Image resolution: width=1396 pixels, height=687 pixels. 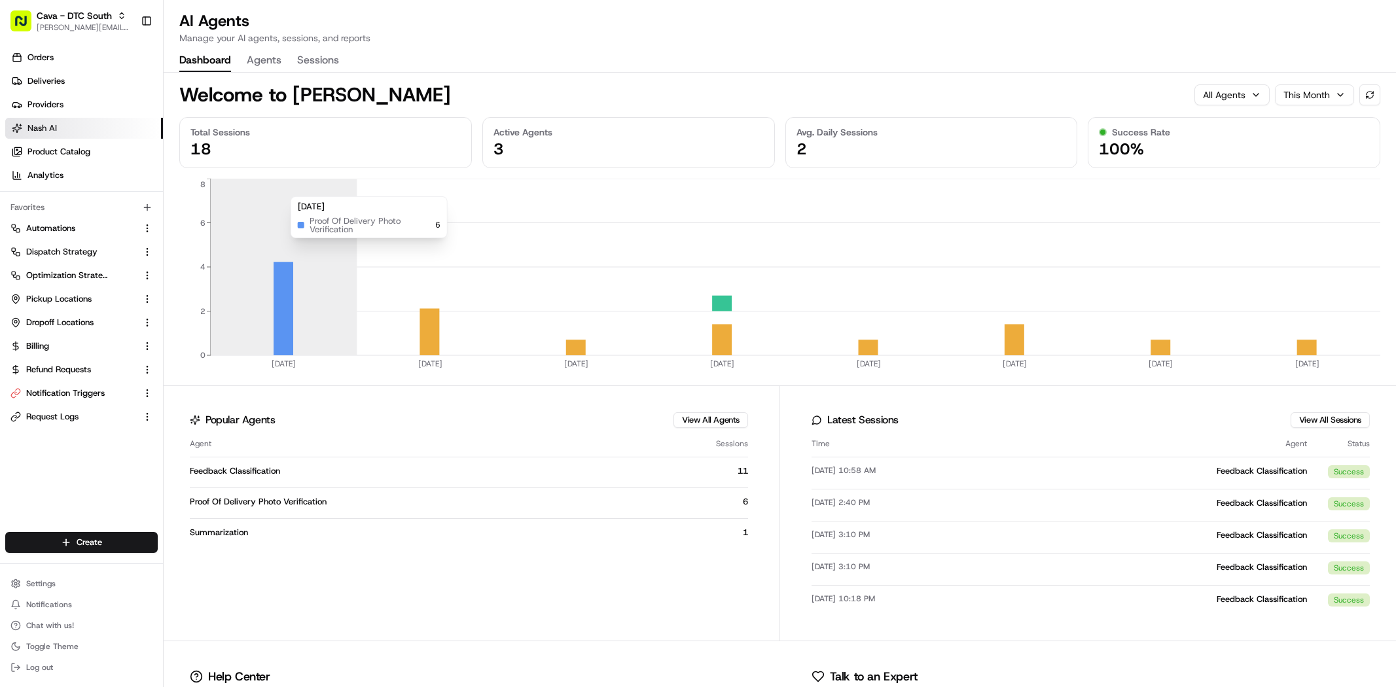 I want to click on button: Pickup Locations, so click(x=81, y=299).